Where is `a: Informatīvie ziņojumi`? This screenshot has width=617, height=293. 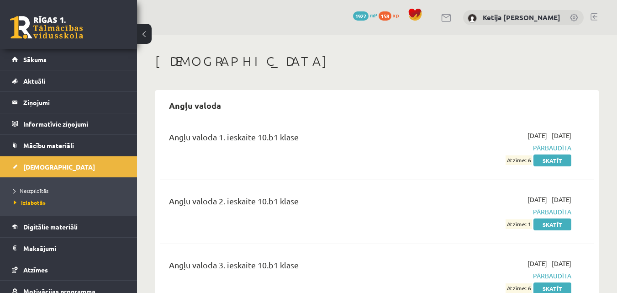
a: Informatīvie ziņojumi is located at coordinates (68, 124).